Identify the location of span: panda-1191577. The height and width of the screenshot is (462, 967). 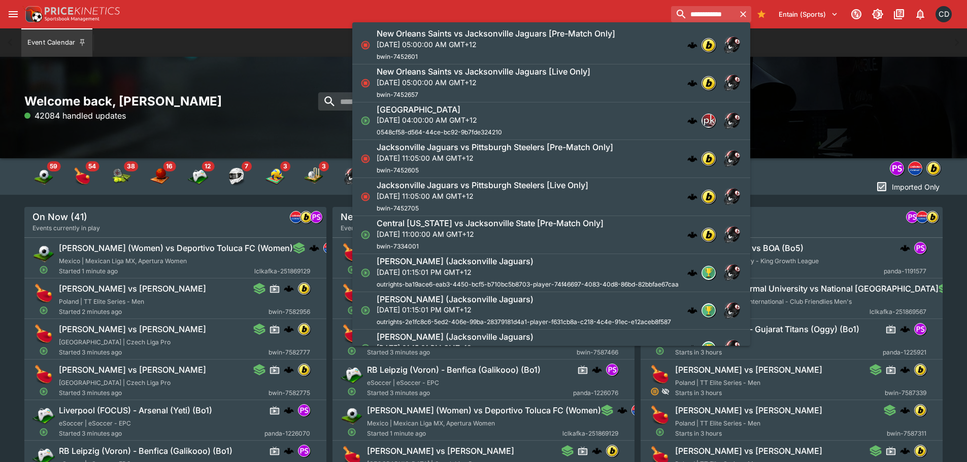
(905, 272).